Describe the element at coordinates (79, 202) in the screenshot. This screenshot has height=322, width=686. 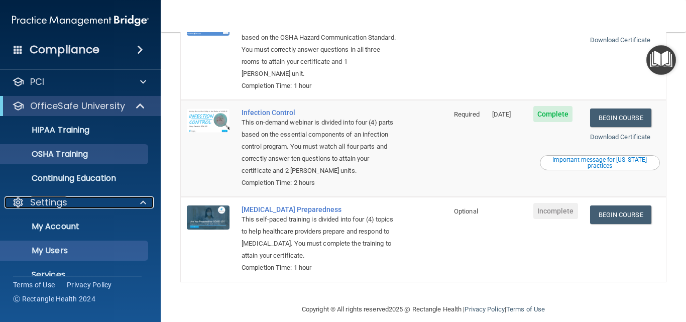
I see `a: Settings` at that location.